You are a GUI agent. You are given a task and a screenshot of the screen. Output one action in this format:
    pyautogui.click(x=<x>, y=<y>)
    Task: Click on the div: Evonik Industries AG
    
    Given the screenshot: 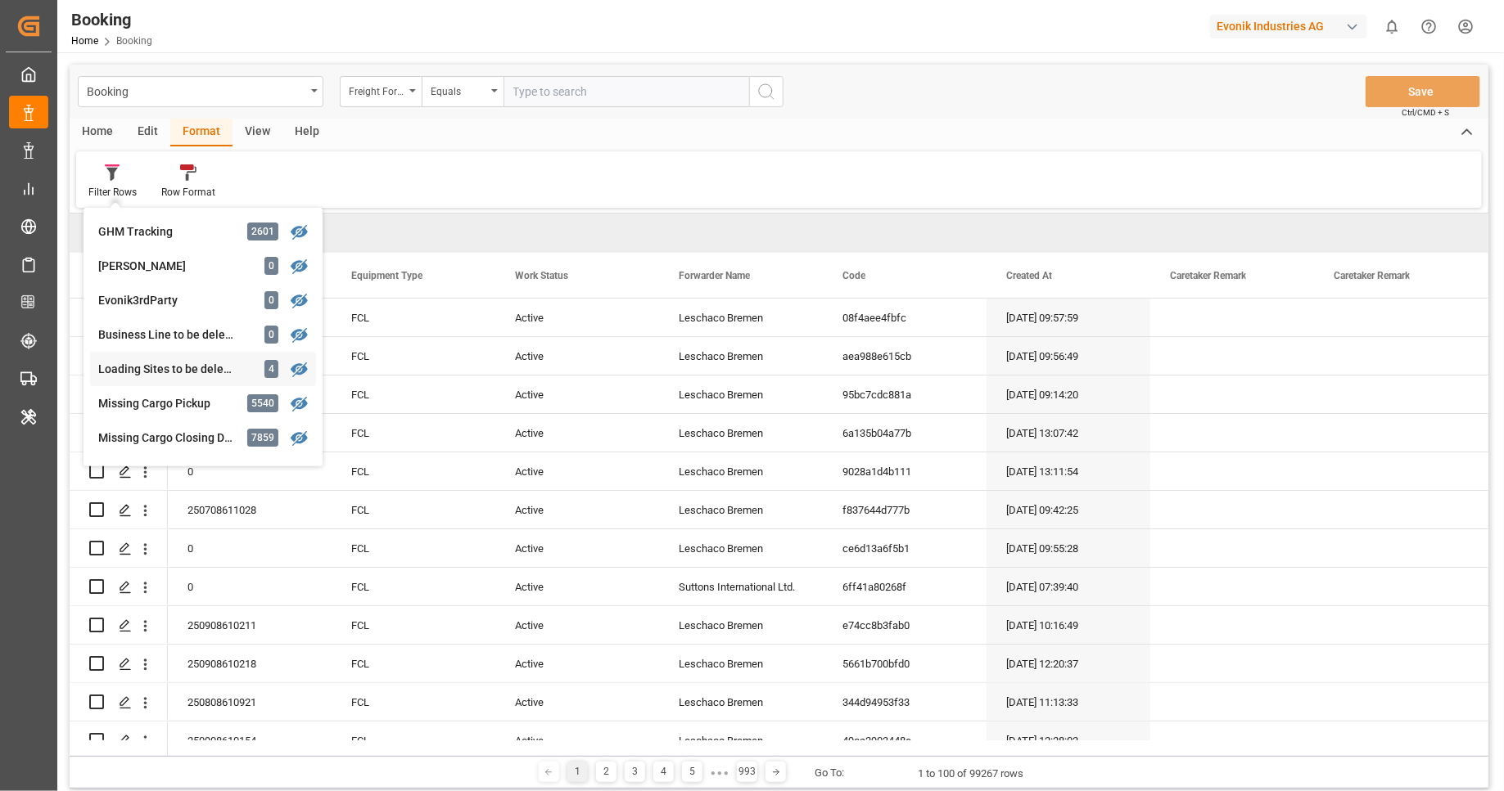 What is the action you would take?
    pyautogui.click(x=1288, y=26)
    